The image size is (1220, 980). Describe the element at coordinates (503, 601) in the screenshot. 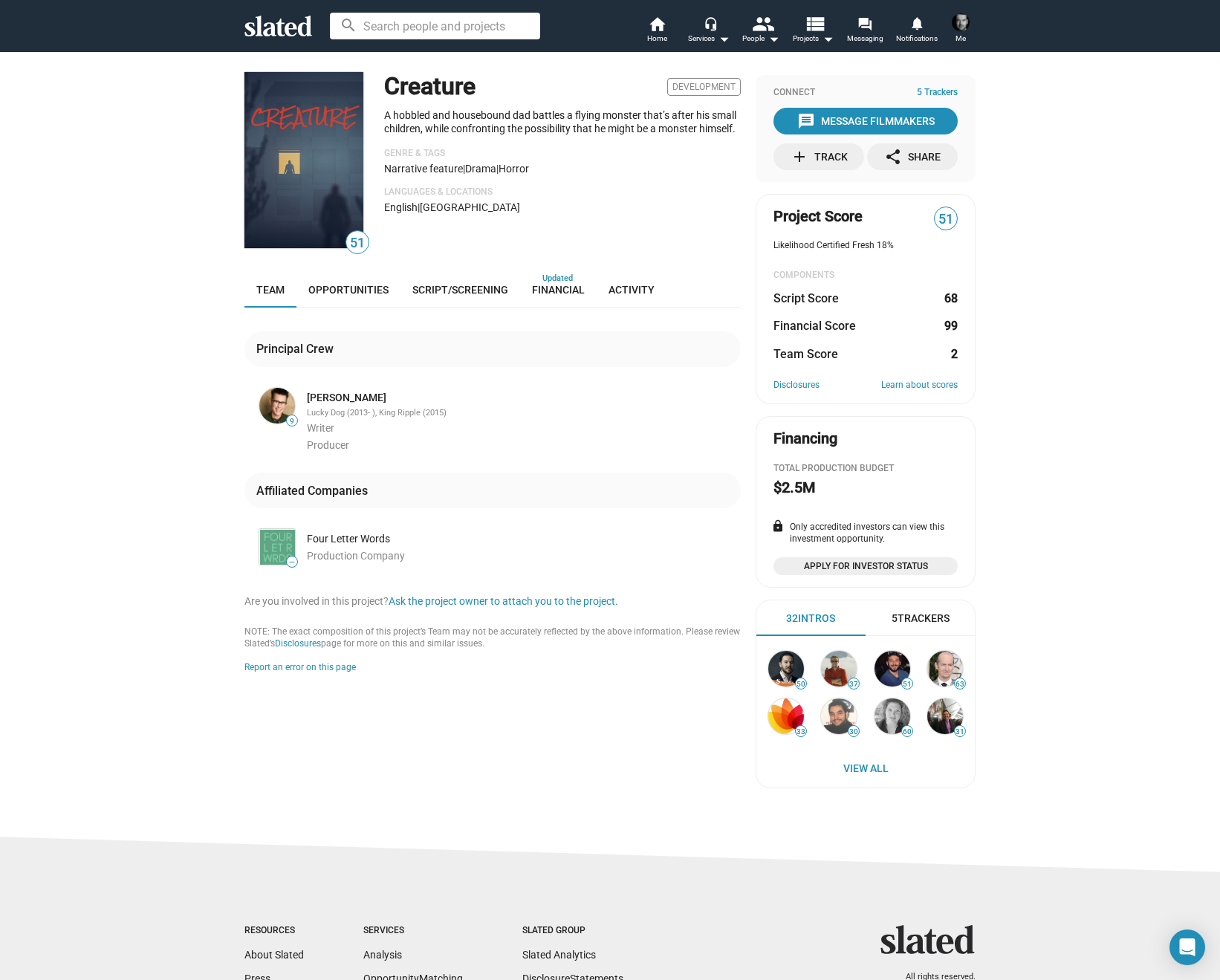

I see `button: Ask the project owner to attach you to the project.` at that location.